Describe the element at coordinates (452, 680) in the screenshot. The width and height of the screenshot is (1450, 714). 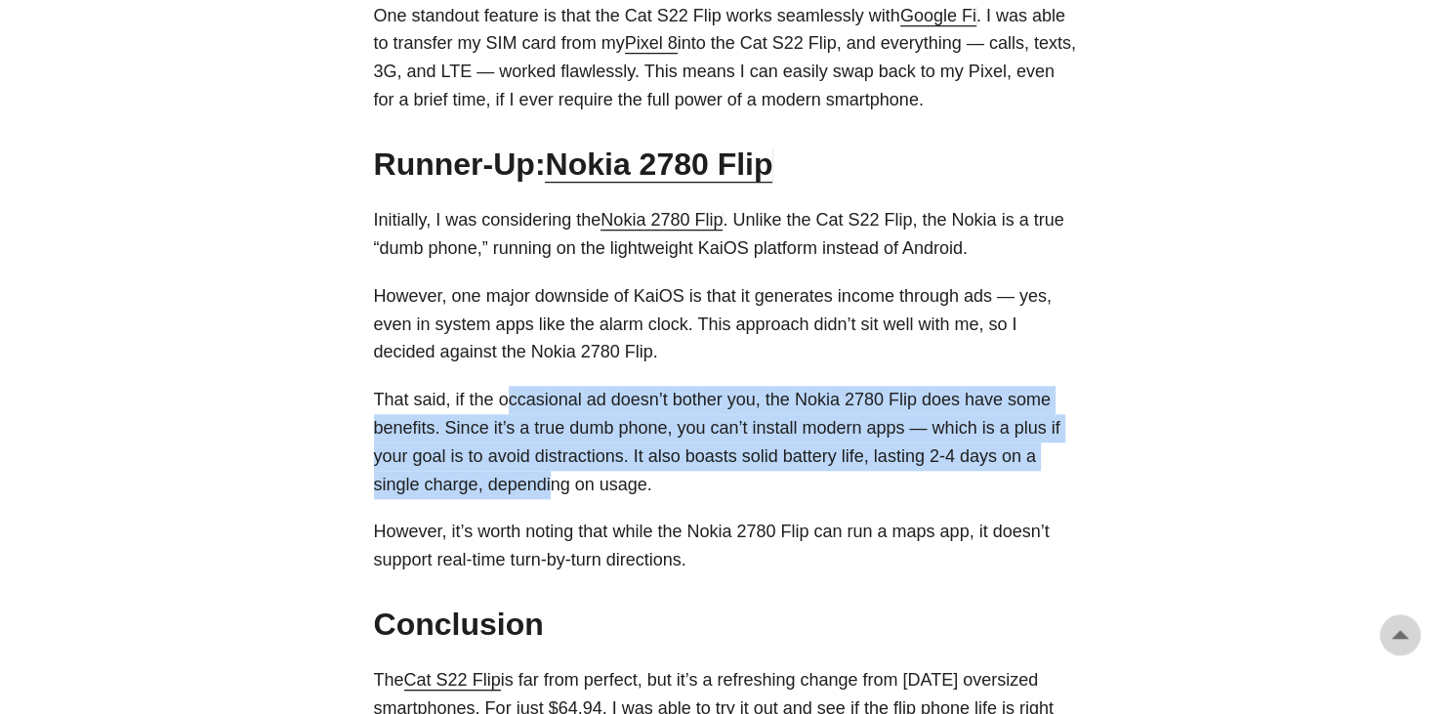
I see `a: Cat S22 Flip` at that location.